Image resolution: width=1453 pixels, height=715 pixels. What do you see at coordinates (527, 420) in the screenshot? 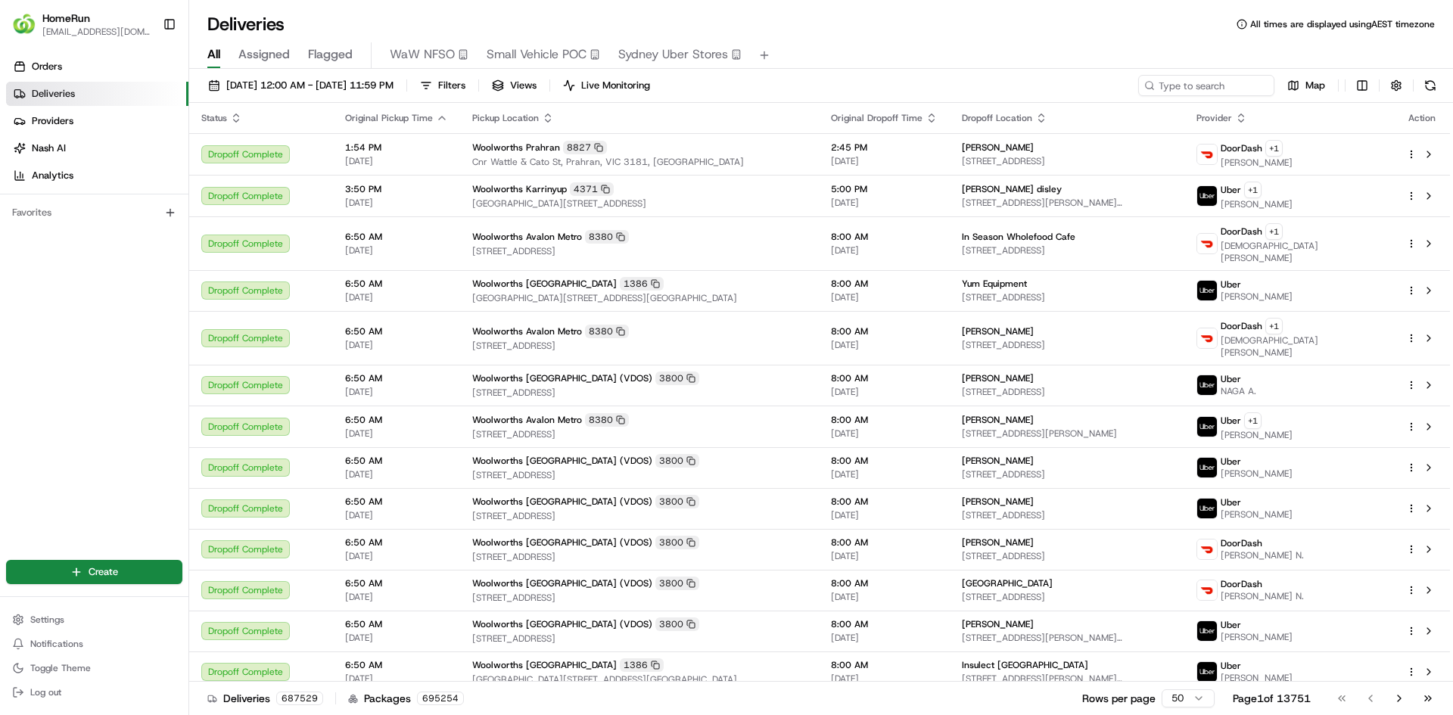
I see `span: Woolworths Avalon Metro` at bounding box center [527, 420].